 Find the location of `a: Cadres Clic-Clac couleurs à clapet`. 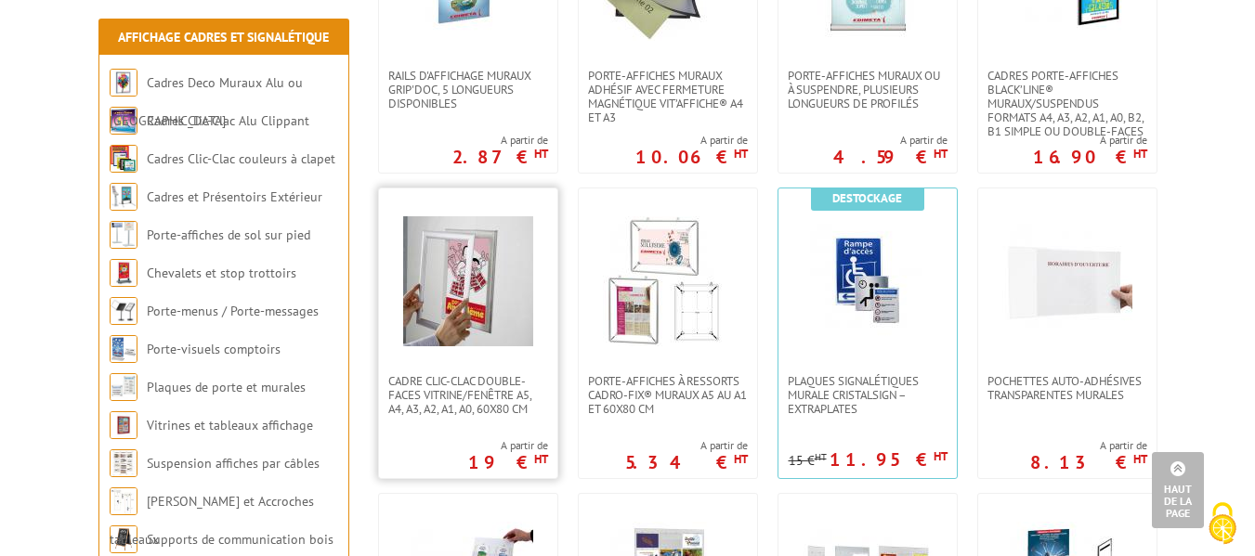

a: Cadres Clic-Clac couleurs à clapet is located at coordinates (241, 159).